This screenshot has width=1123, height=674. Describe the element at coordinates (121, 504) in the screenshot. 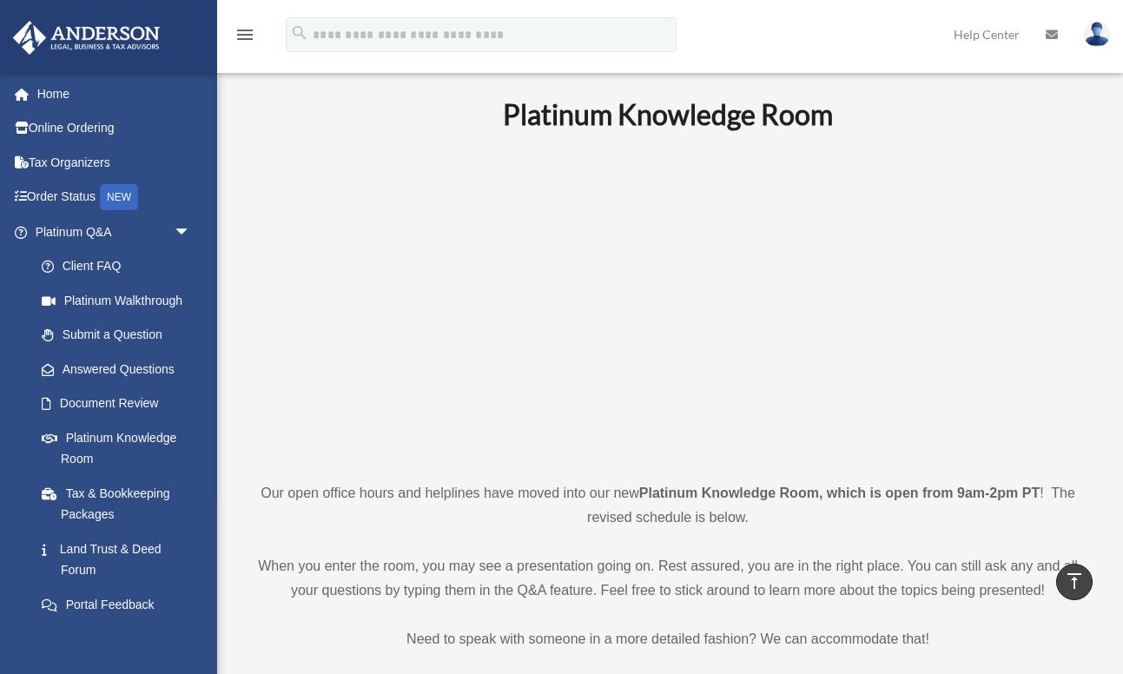

I see `a: Tax & Bookkeeping Packages` at that location.